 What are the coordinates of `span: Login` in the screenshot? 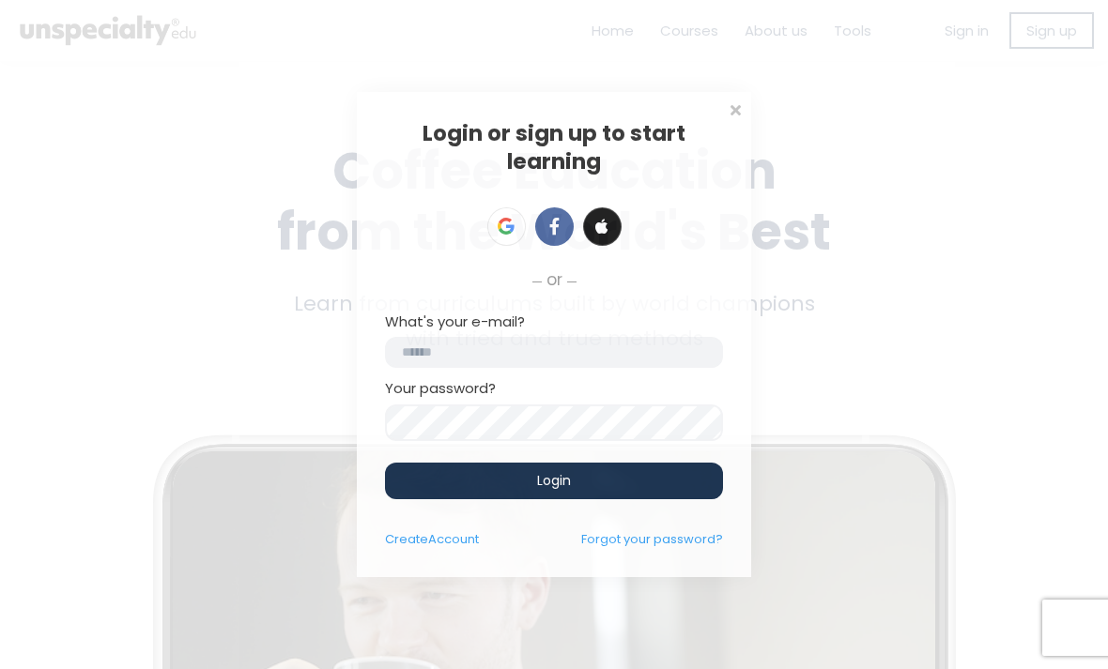 It's located at (554, 481).